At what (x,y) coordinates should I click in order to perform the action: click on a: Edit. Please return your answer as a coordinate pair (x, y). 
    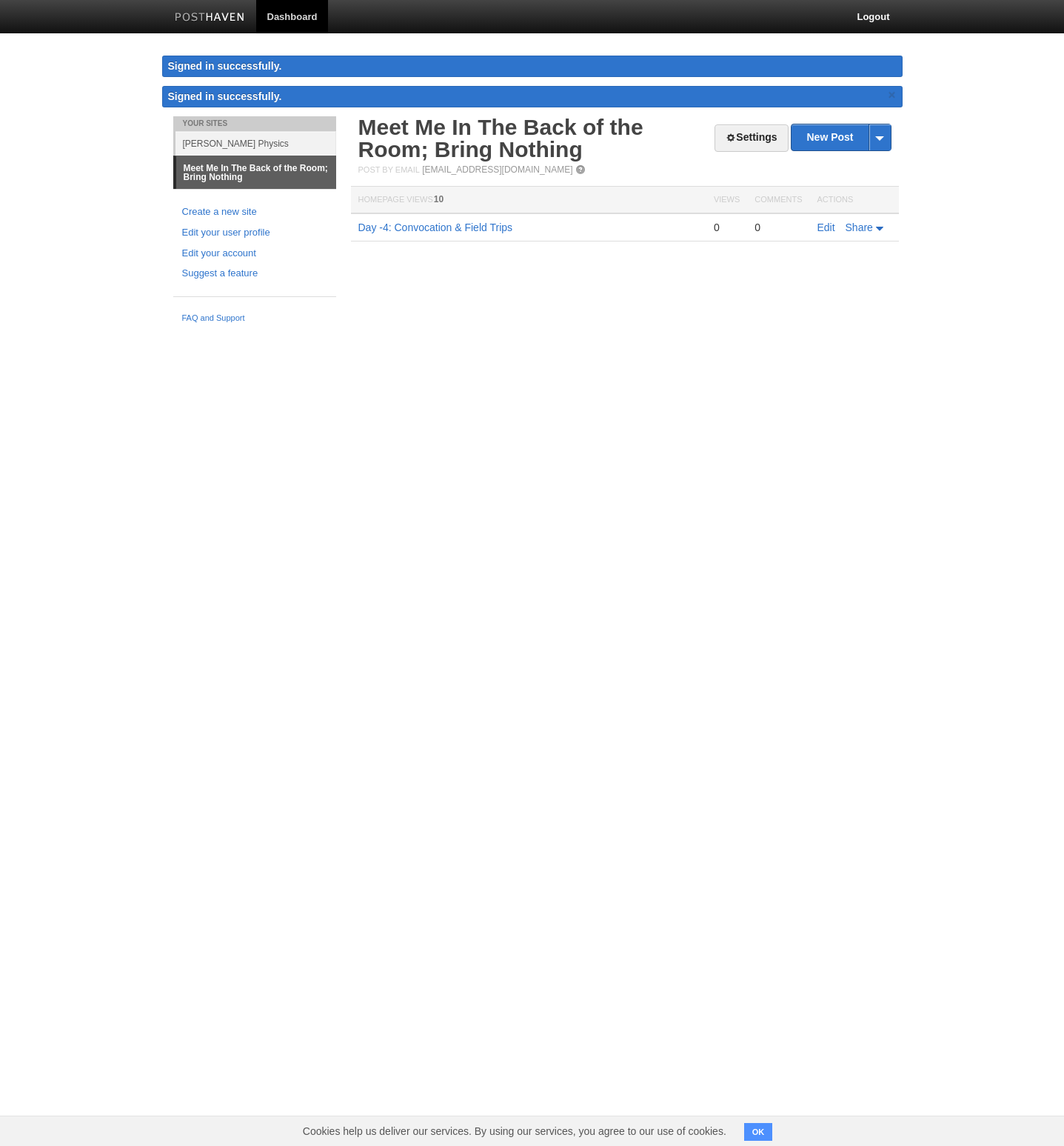
    Looking at the image, I should click on (826, 227).